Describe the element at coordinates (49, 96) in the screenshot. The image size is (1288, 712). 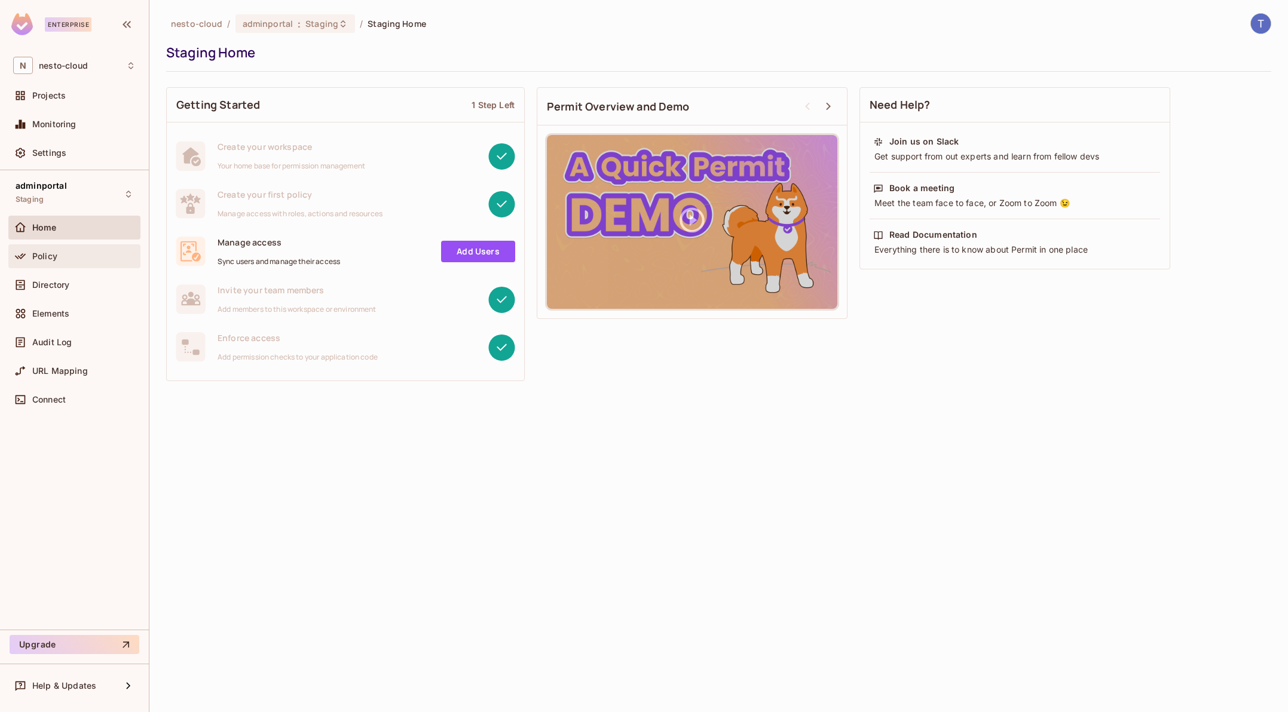
I see `span: Projects` at that location.